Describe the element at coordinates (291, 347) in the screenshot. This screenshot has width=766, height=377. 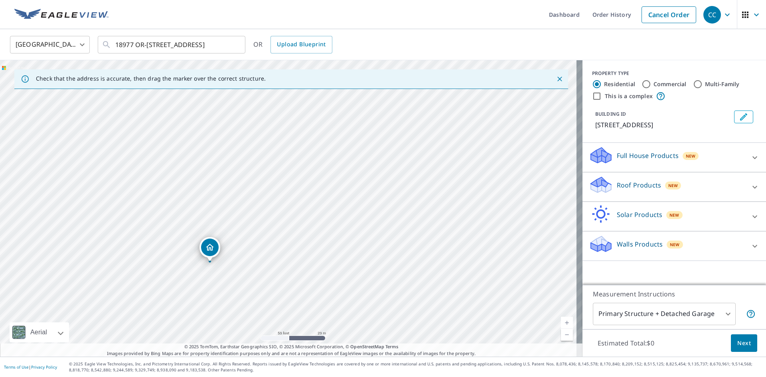
I see `span: © 2025 TomTom, Earthstar Geographics SIO, © 2025 Microsoft Corporation, ©` at that location.